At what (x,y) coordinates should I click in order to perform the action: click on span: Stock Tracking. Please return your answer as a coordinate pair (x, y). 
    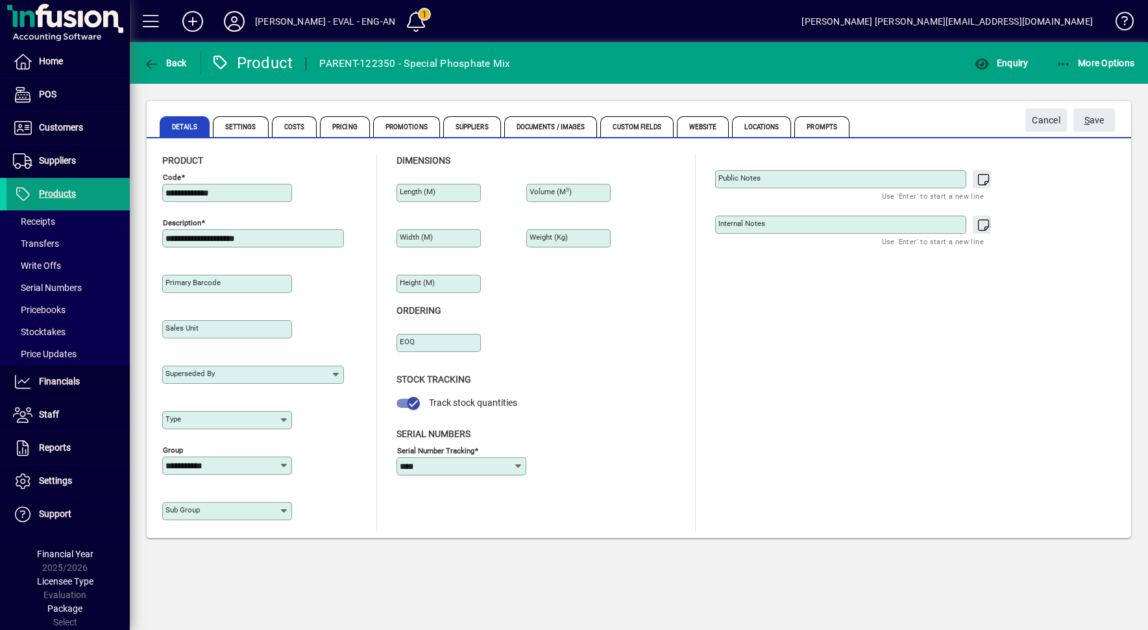
    Looking at the image, I should click on (434, 379).